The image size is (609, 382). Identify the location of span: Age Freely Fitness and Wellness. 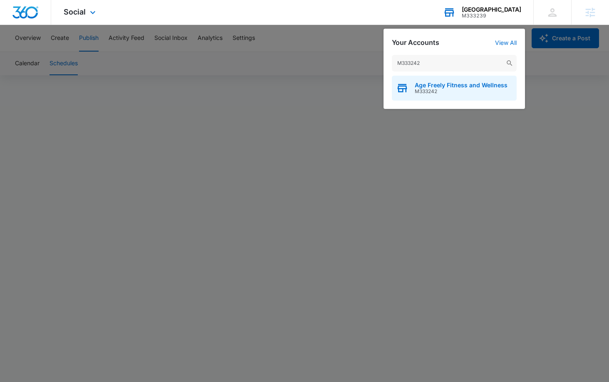
(461, 85).